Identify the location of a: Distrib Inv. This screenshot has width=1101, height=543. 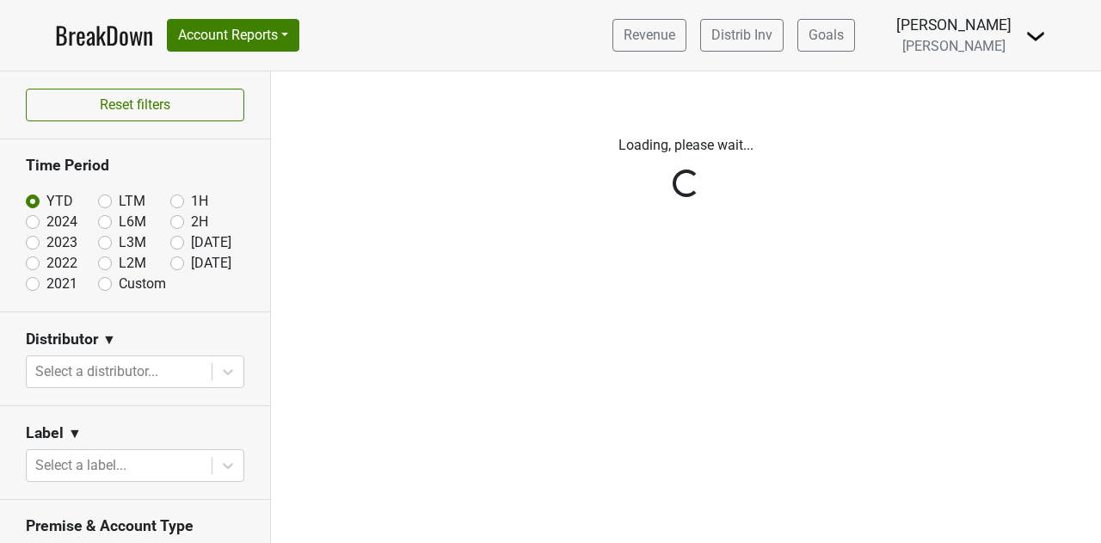
(741, 35).